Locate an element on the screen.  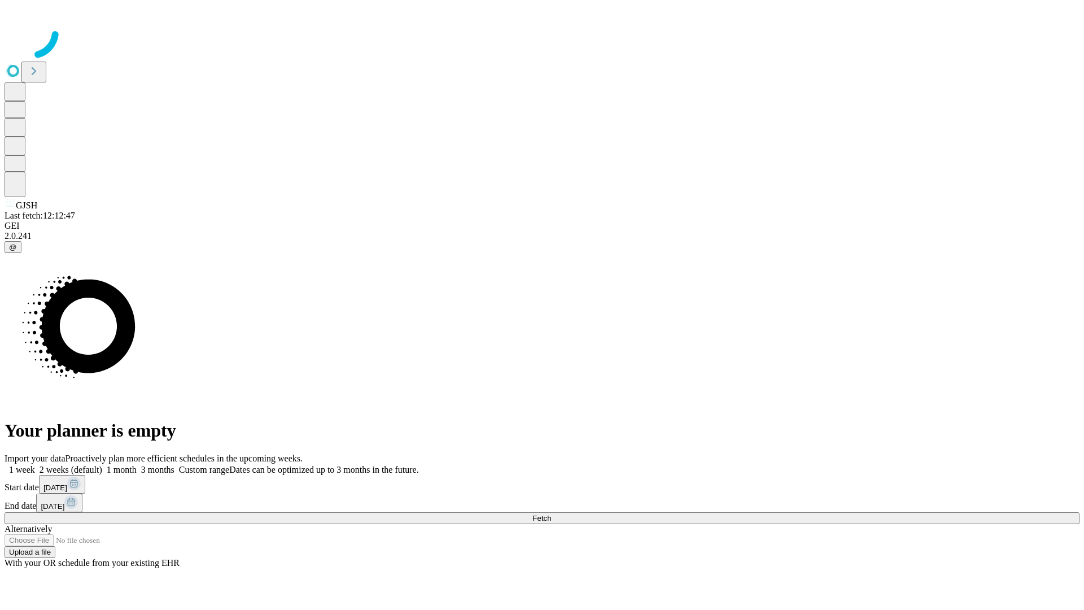
div: GEI is located at coordinates (542, 226).